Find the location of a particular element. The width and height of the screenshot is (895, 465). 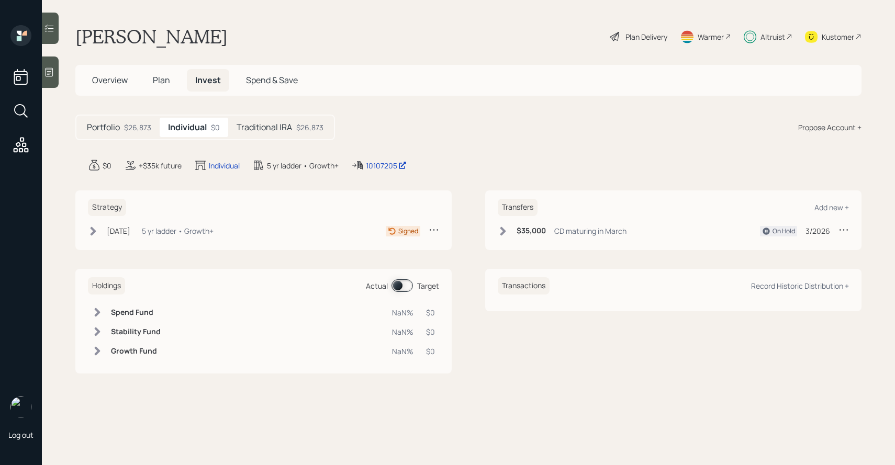

div: Altruist is located at coordinates (773, 37).